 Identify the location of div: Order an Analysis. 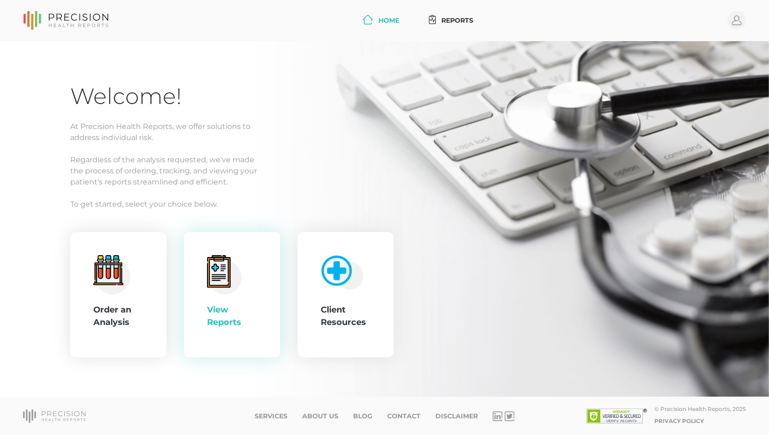
(118, 316).